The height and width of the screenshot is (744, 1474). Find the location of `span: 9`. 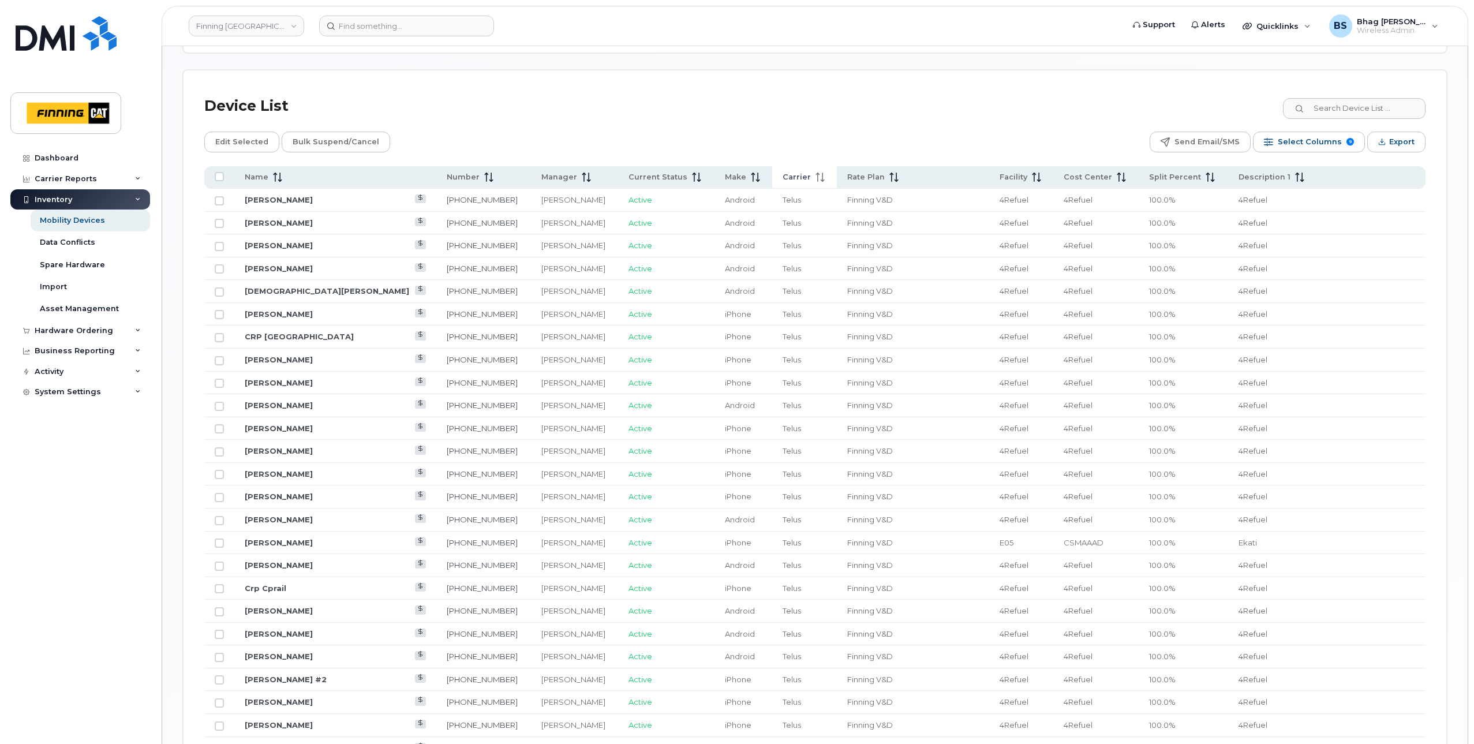

span: 9 is located at coordinates (1350, 141).